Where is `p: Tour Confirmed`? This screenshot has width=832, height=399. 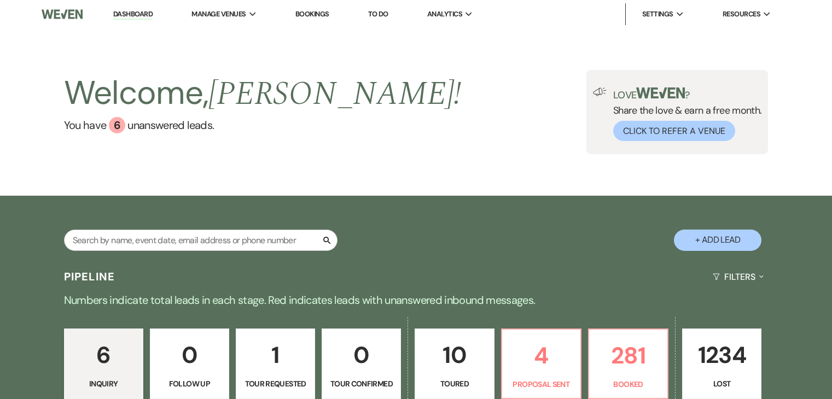
p: Tour Confirmed is located at coordinates (361, 384).